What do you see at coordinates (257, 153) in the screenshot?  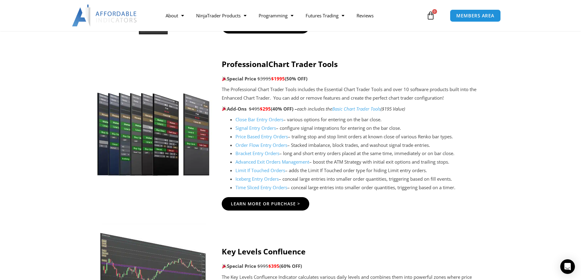 I see `a: Bracket Entry Orders` at bounding box center [257, 153].